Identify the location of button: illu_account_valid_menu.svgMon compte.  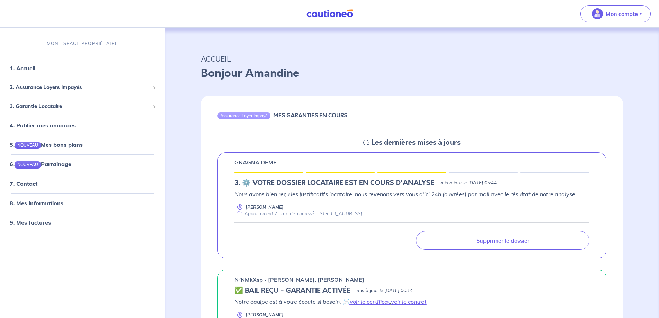
(615, 14).